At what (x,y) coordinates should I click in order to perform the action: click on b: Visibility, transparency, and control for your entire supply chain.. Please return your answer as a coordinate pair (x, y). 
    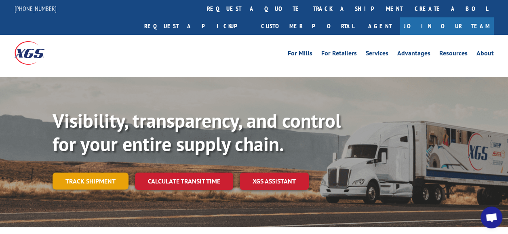
    Looking at the image, I should click on (197, 132).